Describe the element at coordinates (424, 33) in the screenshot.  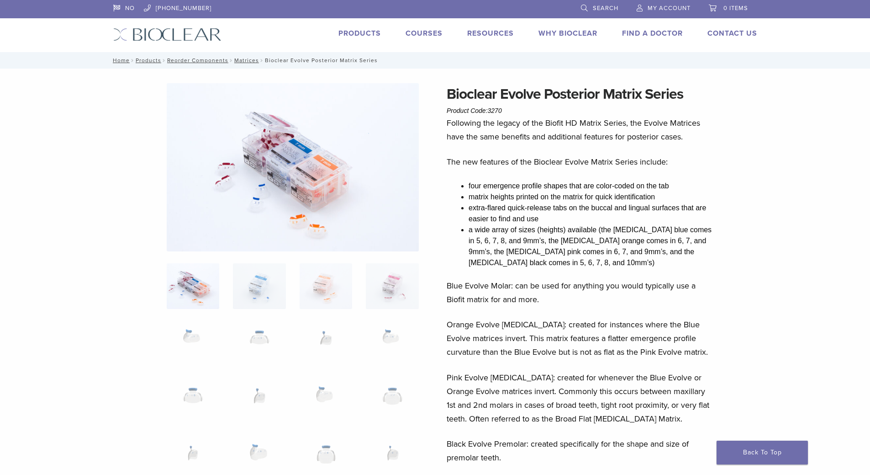
I see `a: Courses` at that location.